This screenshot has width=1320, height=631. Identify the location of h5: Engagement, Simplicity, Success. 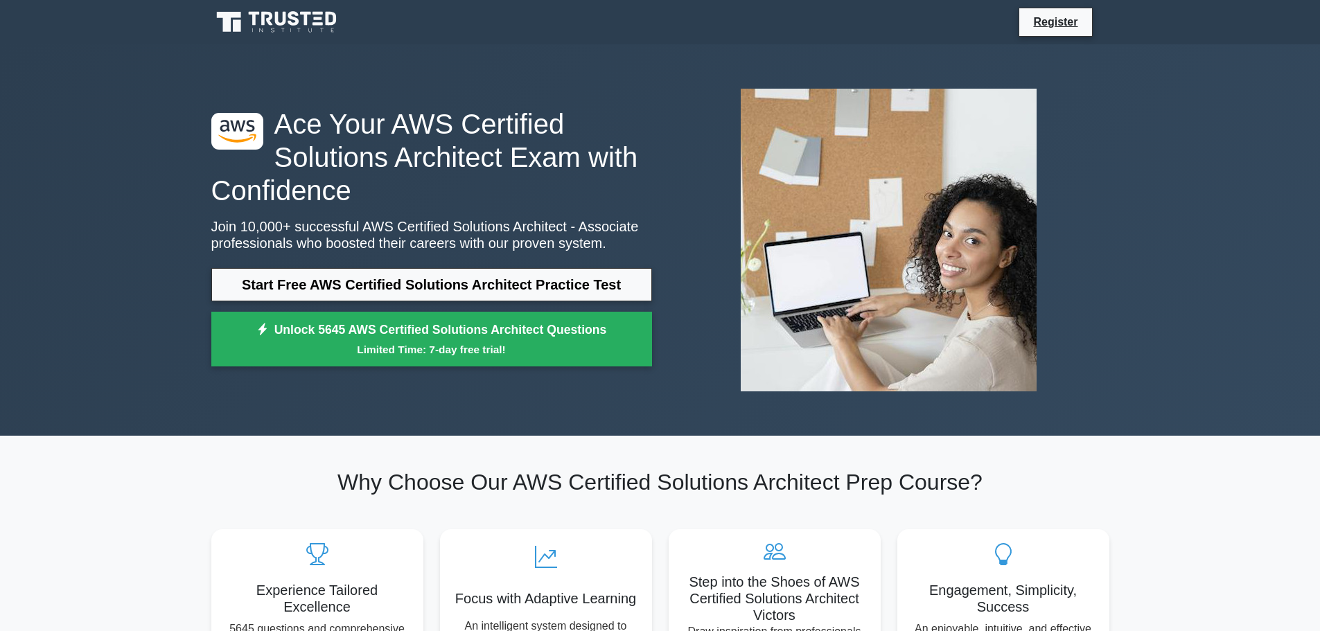
(1003, 599).